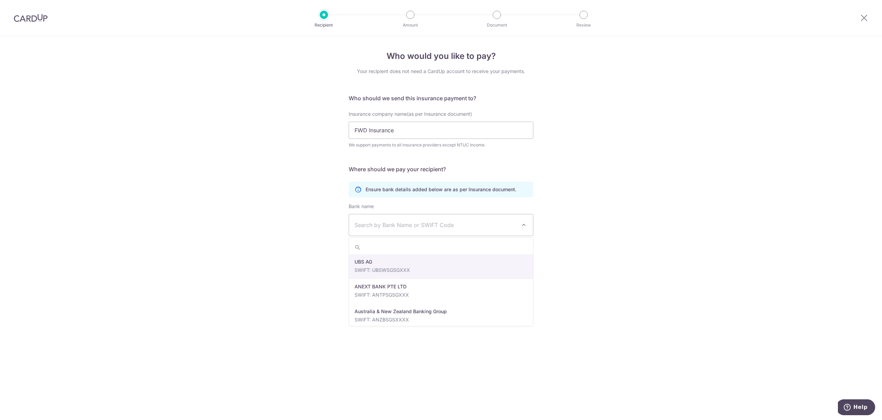  Describe the element at coordinates (497, 25) in the screenshot. I see `p: Document` at that location.